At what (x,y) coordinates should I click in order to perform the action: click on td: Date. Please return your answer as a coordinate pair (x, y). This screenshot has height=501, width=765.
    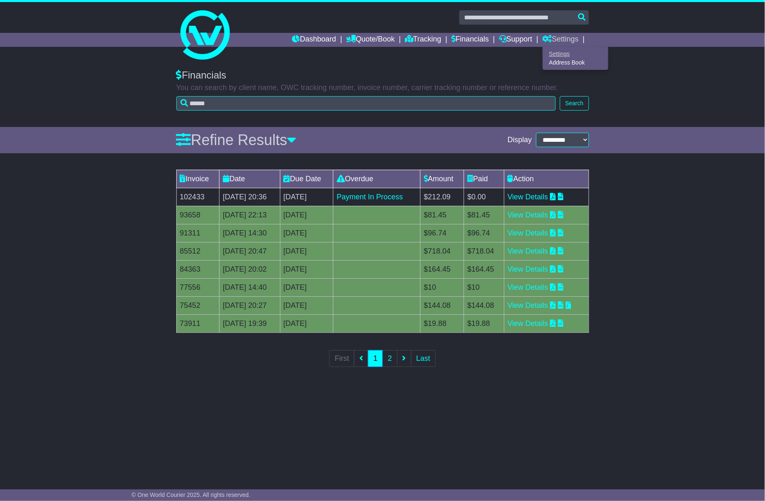
    Looking at the image, I should click on (249, 179).